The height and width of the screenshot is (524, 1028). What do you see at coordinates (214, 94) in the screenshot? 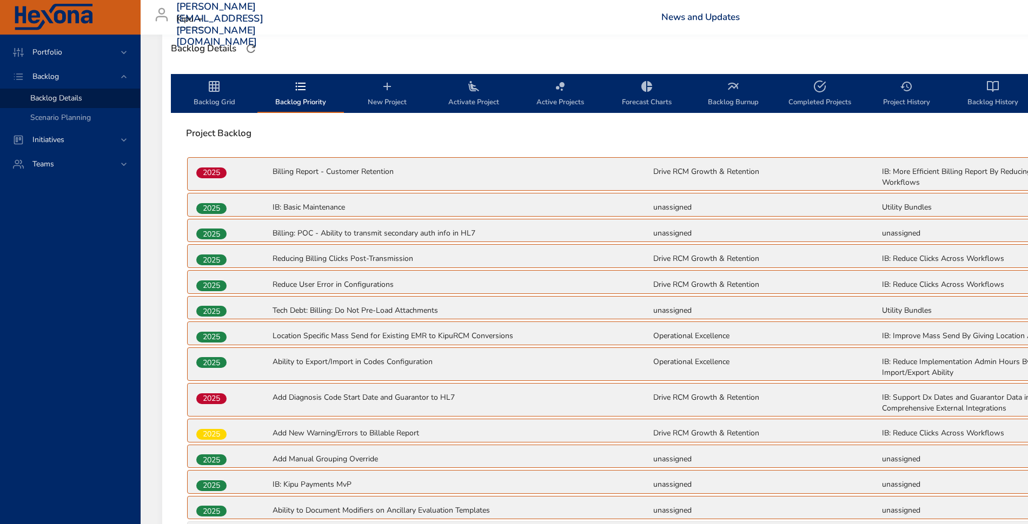
I see `span: Backlog Grid` at bounding box center [214, 94].